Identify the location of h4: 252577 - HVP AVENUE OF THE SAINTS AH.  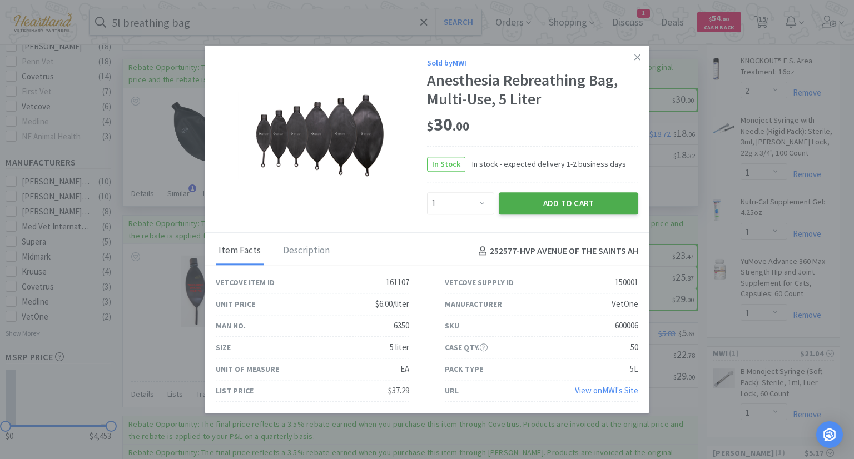
(556, 251).